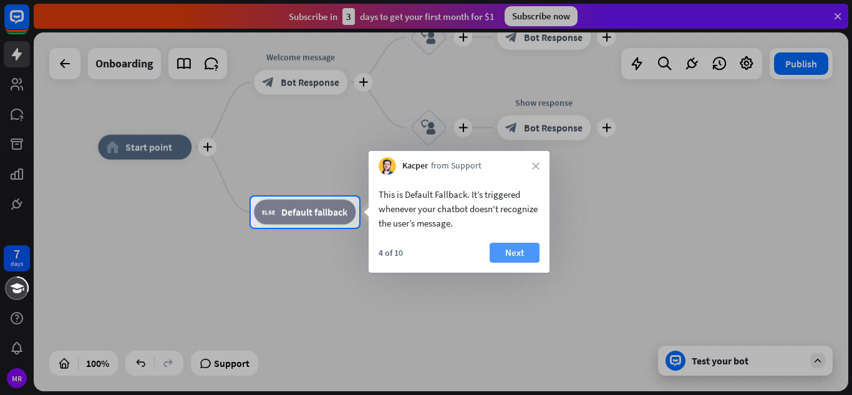 This screenshot has height=395, width=852. Describe the element at coordinates (536, 166) in the screenshot. I see `i: close` at that location.